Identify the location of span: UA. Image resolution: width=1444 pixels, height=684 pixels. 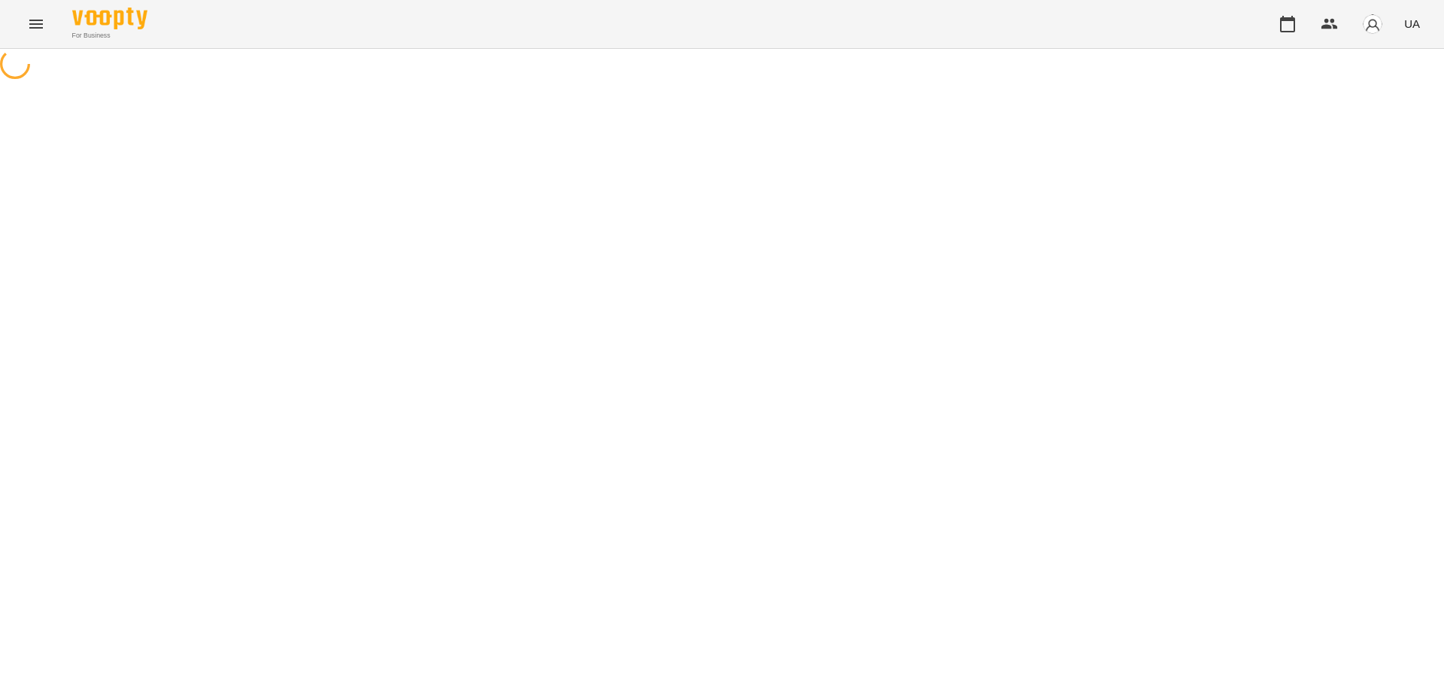
(1412, 23).